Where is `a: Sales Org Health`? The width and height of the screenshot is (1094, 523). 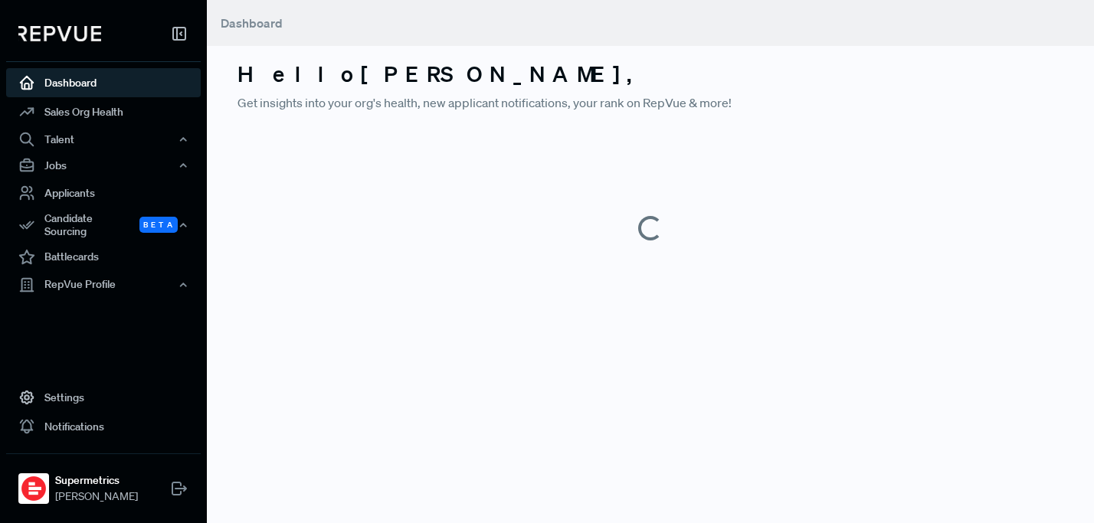 a: Sales Org Health is located at coordinates (103, 112).